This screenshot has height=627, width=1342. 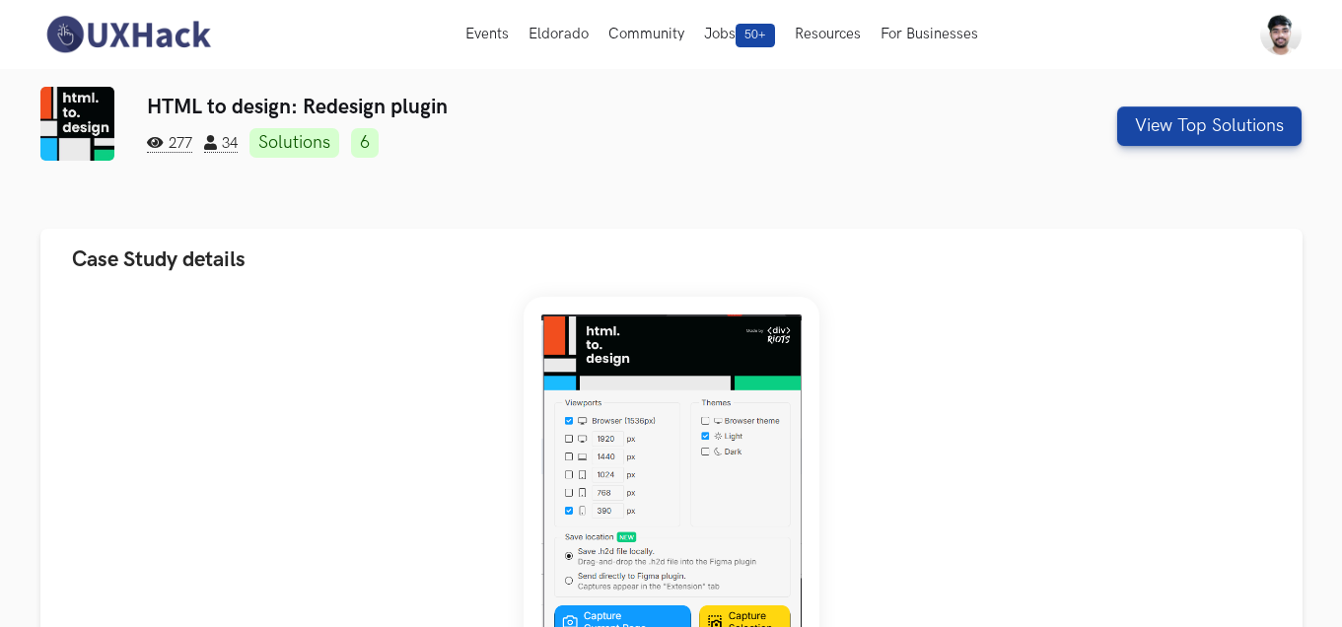 I want to click on img: UXHack-logo.png, so click(x=128, y=35).